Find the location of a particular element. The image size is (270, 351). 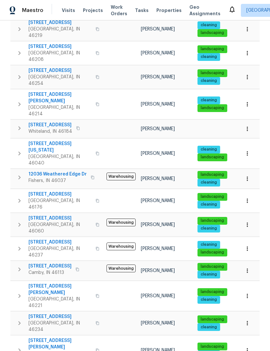

span: Visits is located at coordinates (68, 10).